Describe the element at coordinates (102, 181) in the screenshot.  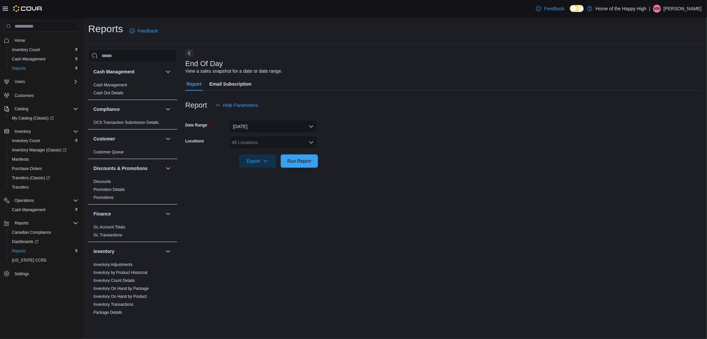
I see `a: Discounts` at that location.